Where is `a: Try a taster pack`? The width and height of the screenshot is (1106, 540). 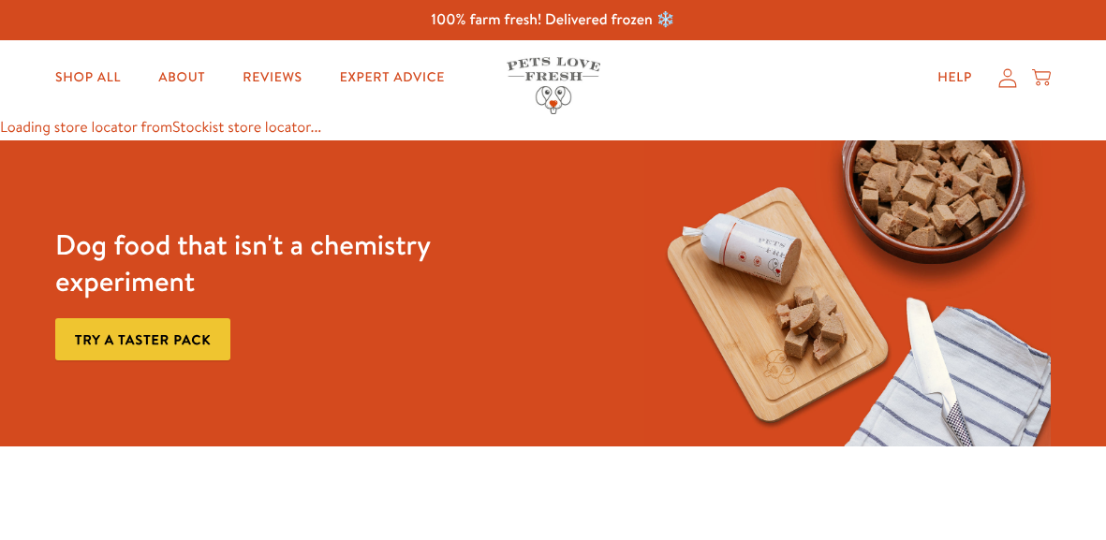 a: Try a taster pack is located at coordinates (142, 339).